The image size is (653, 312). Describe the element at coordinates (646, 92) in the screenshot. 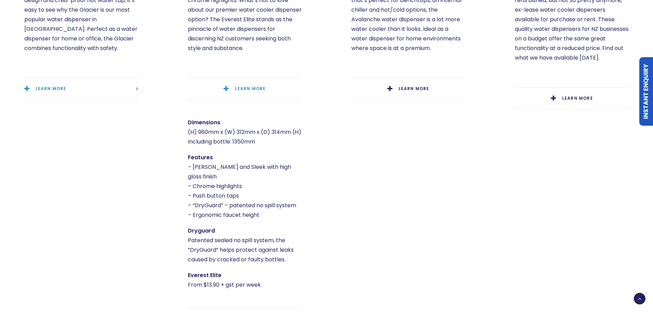

I see `a: Instant Enquiry` at that location.